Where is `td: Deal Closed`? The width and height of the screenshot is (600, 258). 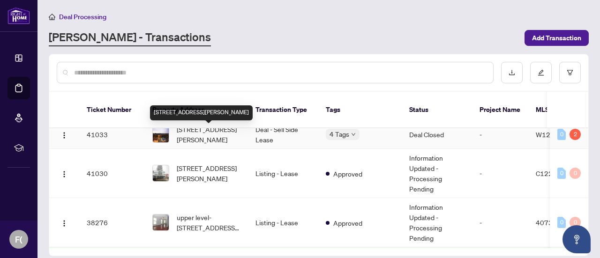 td: Deal Closed is located at coordinates (437, 134).